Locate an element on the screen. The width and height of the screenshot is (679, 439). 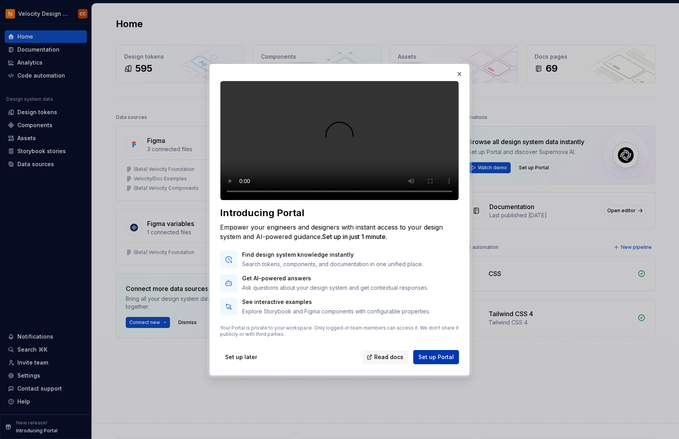
span: Read docs is located at coordinates (389, 357).